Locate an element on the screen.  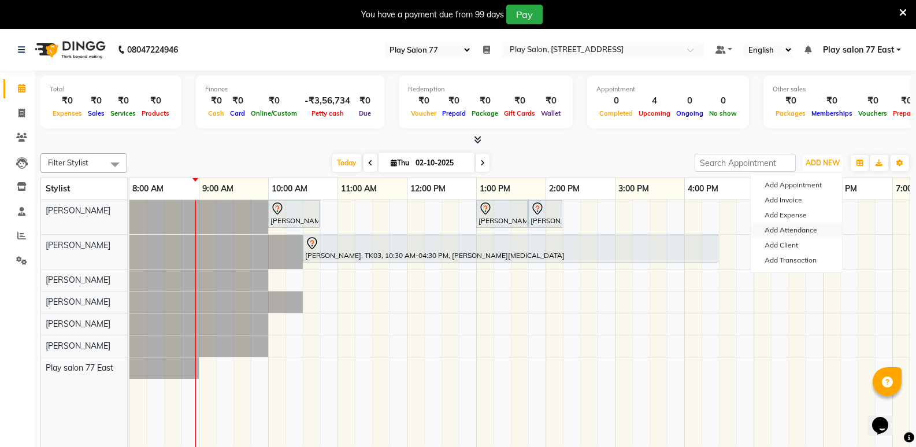
a: 9:00 AM is located at coordinates (218, 188).